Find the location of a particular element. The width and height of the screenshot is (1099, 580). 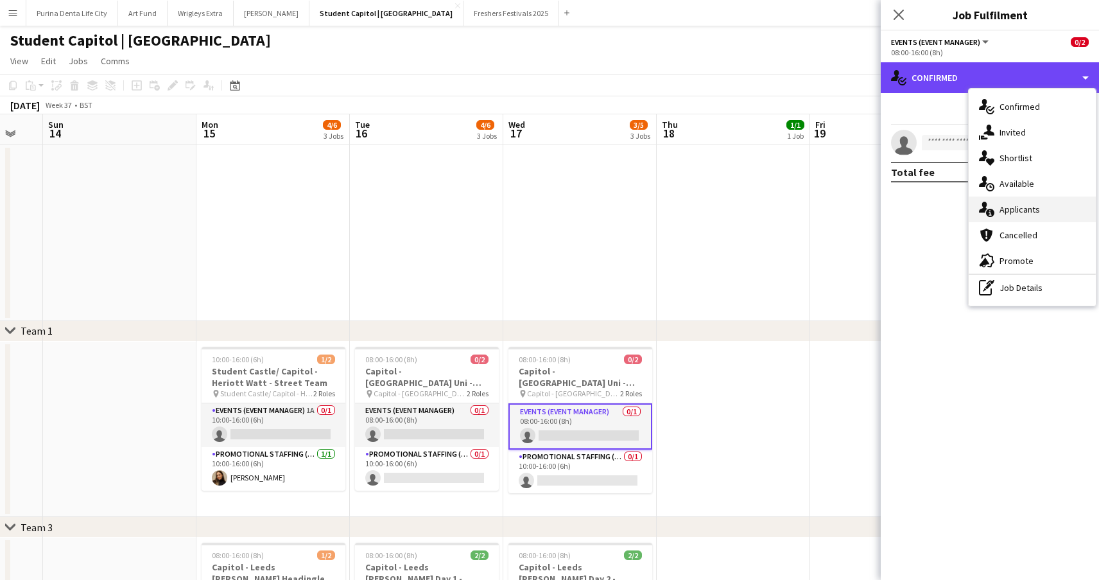

button: Wrigleys Extra is located at coordinates (200, 13).